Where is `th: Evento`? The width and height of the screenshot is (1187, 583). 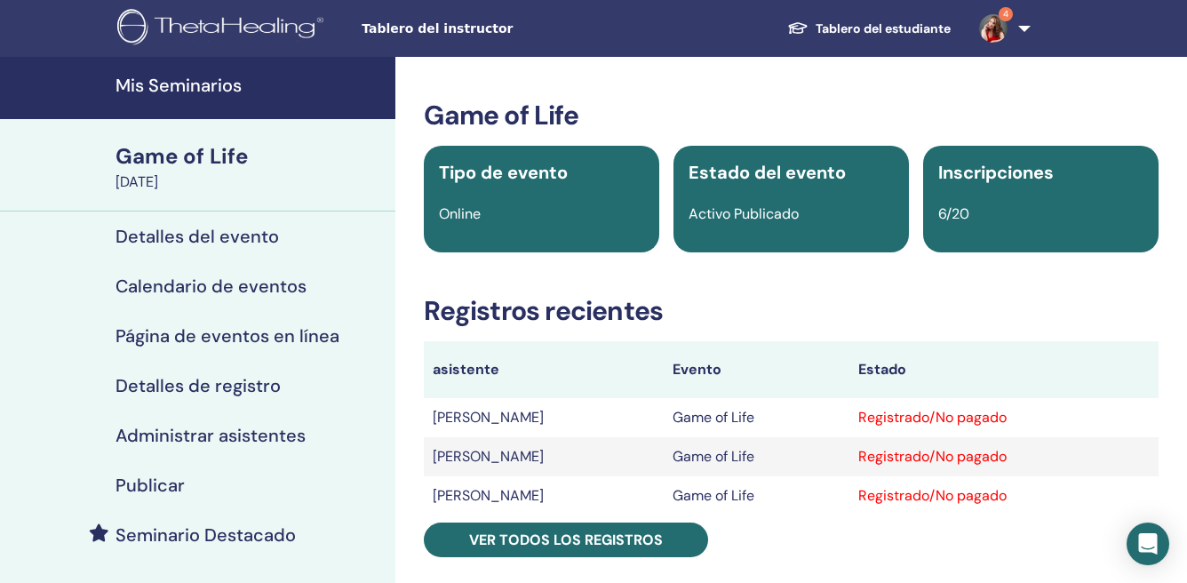
th: Evento is located at coordinates (756, 370).